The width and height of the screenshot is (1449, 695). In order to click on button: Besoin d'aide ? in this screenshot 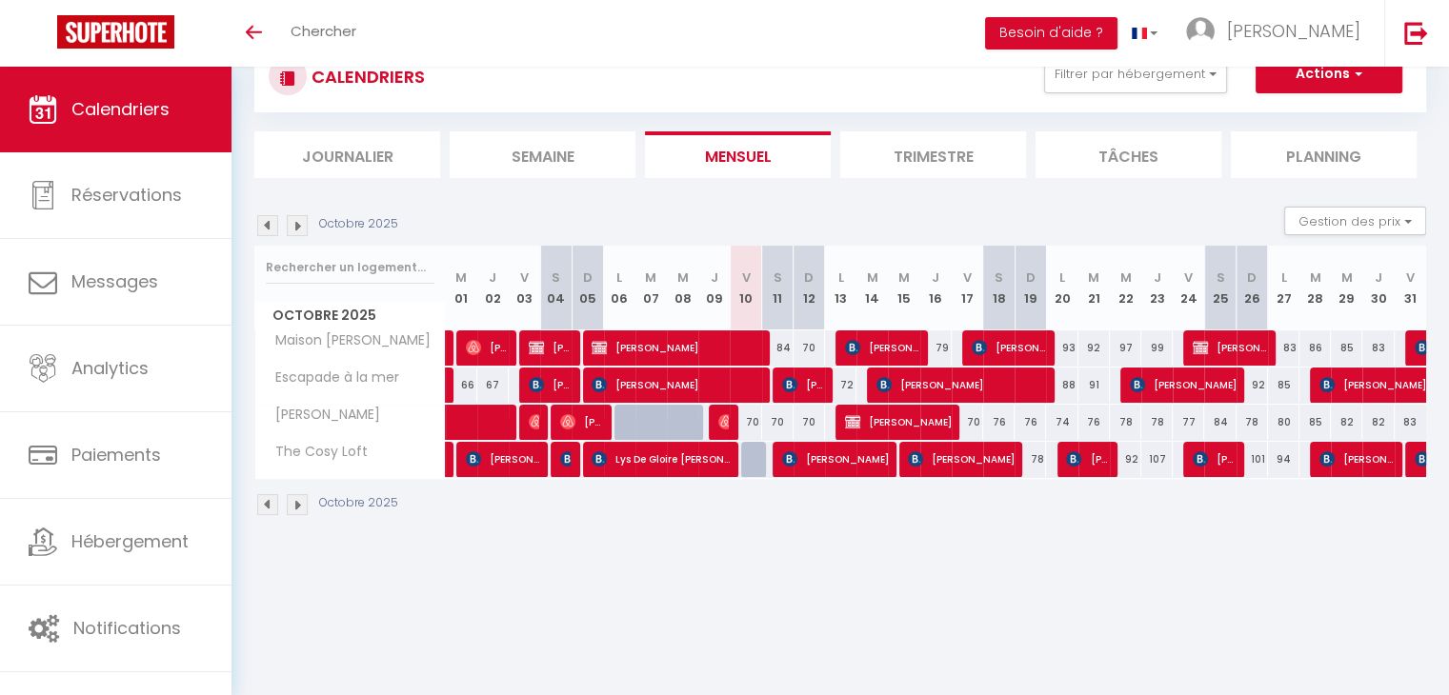, I will do `click(1050, 33)`.